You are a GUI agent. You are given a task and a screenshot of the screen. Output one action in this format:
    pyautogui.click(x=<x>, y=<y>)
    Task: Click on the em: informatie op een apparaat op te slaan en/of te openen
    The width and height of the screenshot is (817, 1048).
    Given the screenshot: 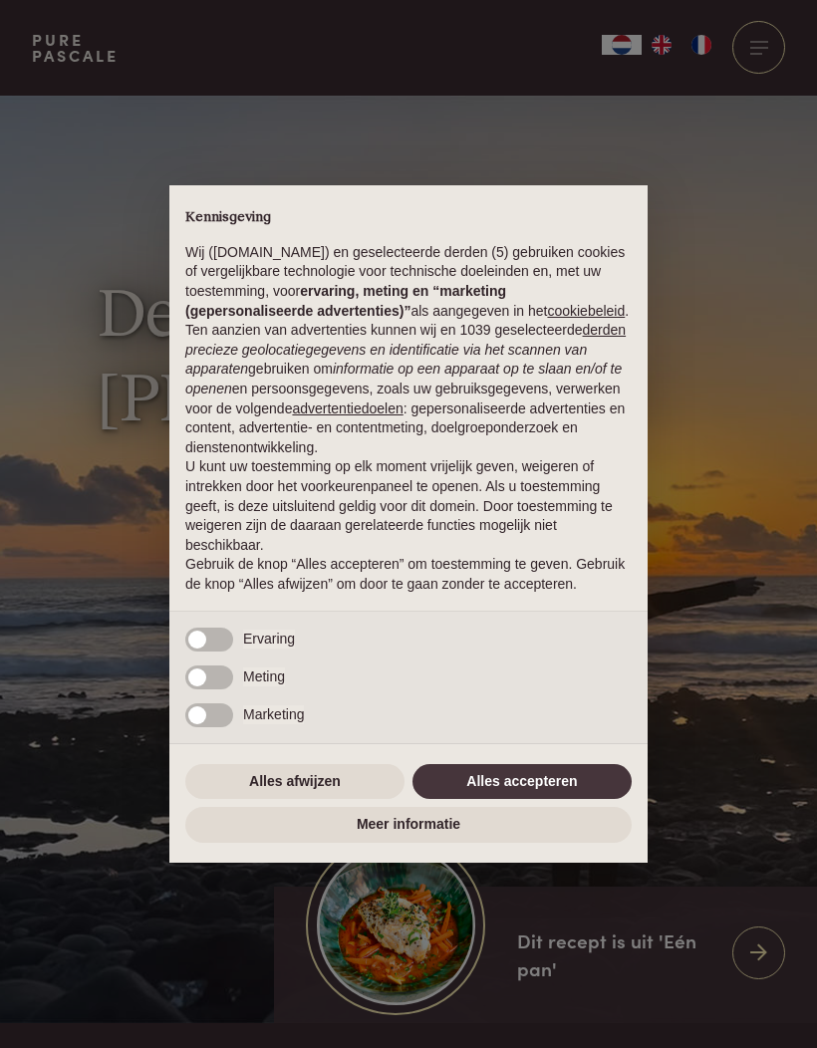 What is the action you would take?
    pyautogui.click(x=403, y=378)
    